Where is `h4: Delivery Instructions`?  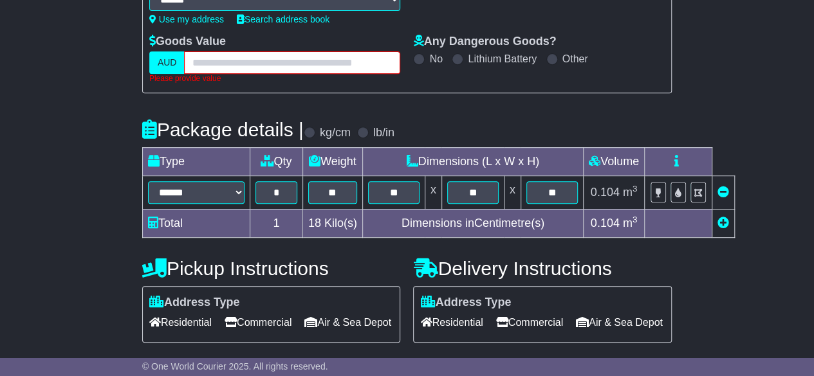 h4: Delivery Instructions is located at coordinates (542, 268).